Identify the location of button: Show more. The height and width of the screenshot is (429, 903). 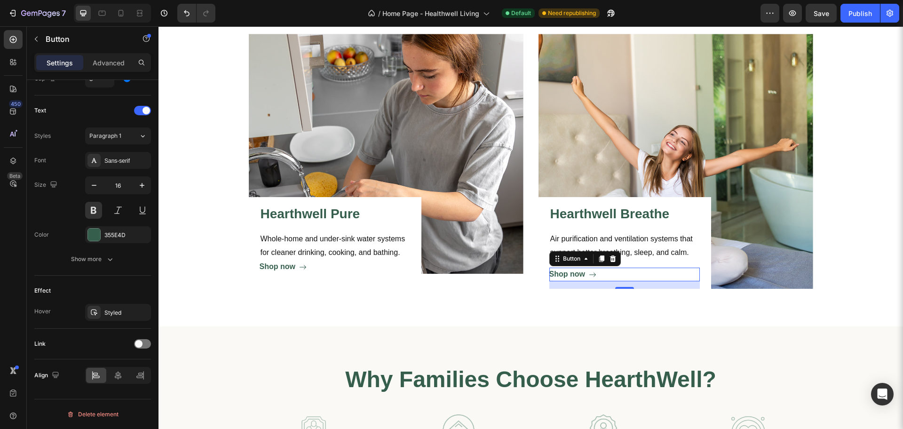
(93, 259).